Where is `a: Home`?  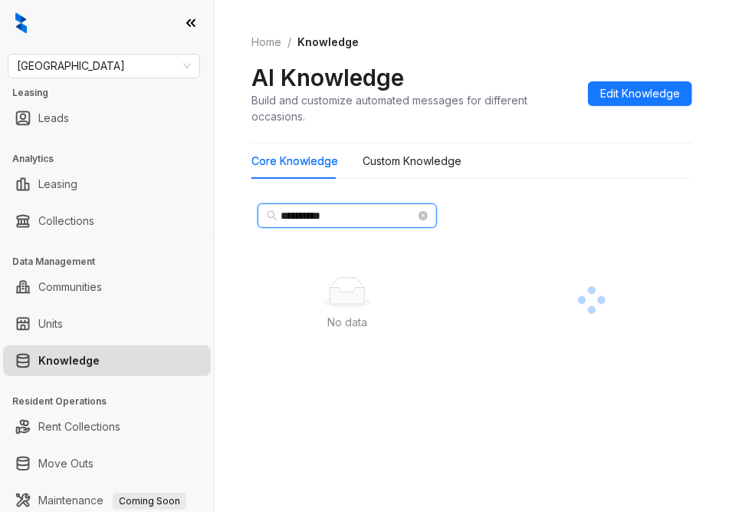 a: Home is located at coordinates (266, 42).